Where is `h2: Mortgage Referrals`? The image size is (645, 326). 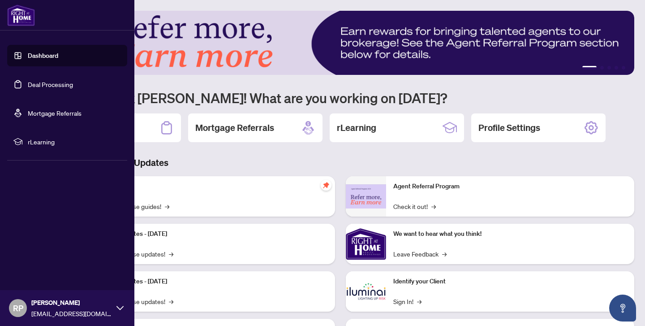
h2: Mortgage Referrals is located at coordinates (235, 128).